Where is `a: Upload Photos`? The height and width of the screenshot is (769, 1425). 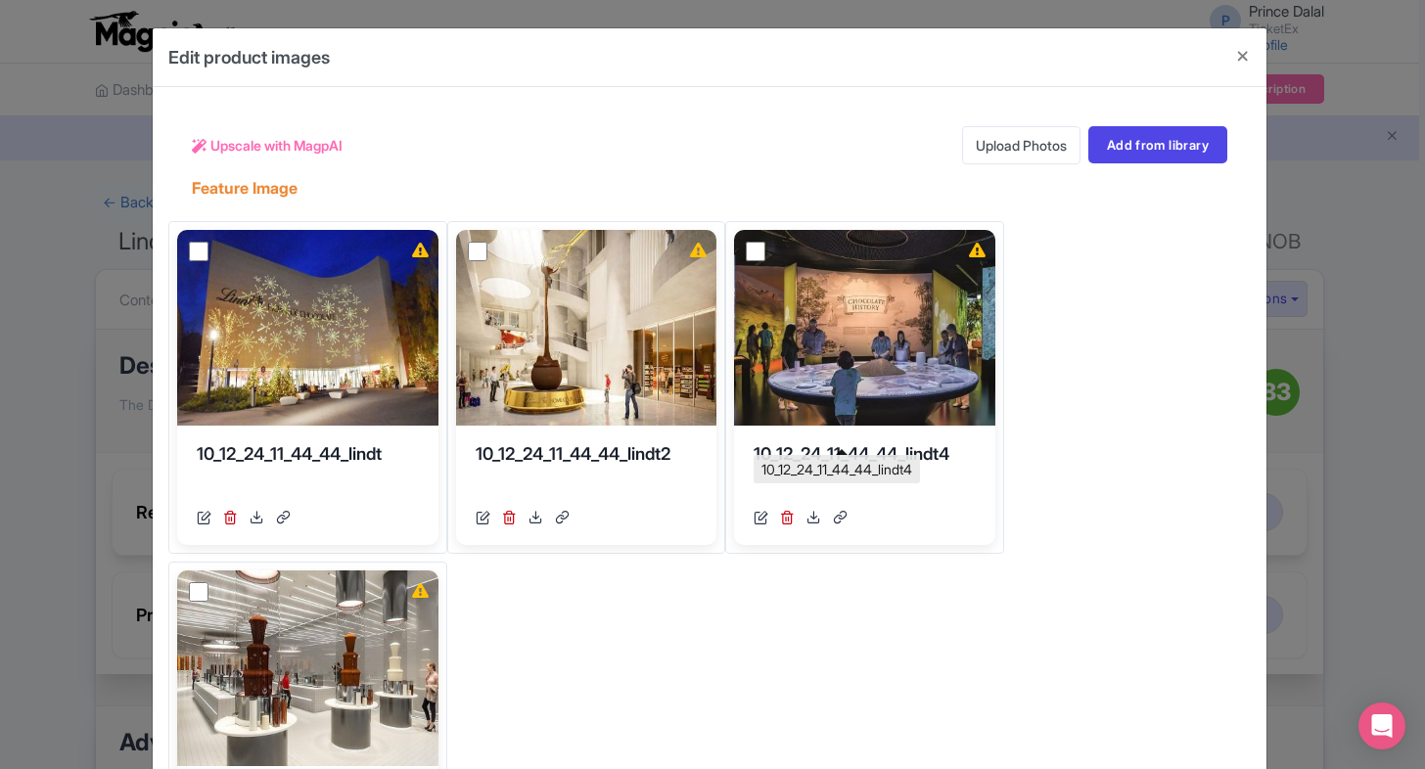
a: Upload Photos is located at coordinates (1021, 145).